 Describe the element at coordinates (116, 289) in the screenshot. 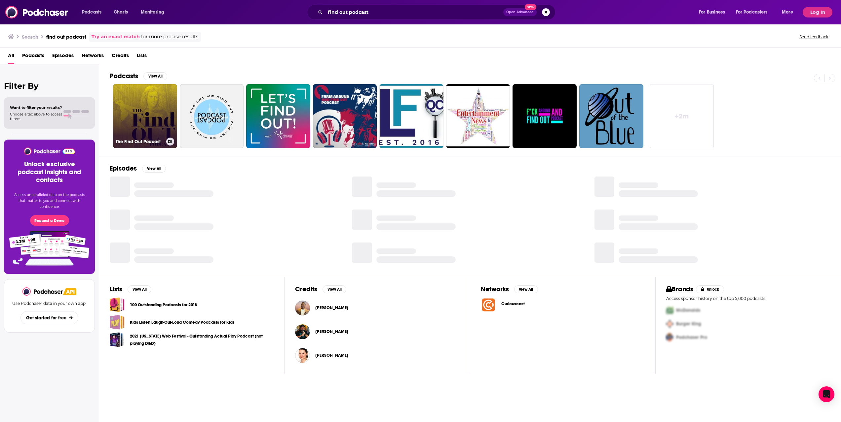

I see `h2: Lists` at that location.